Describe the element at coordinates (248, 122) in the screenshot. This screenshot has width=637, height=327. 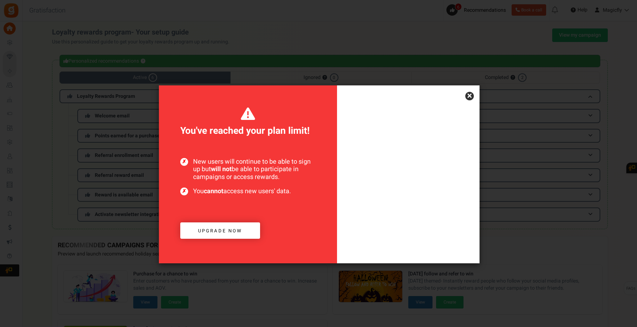
I see `span: You've reached your plan limit!` at that location.